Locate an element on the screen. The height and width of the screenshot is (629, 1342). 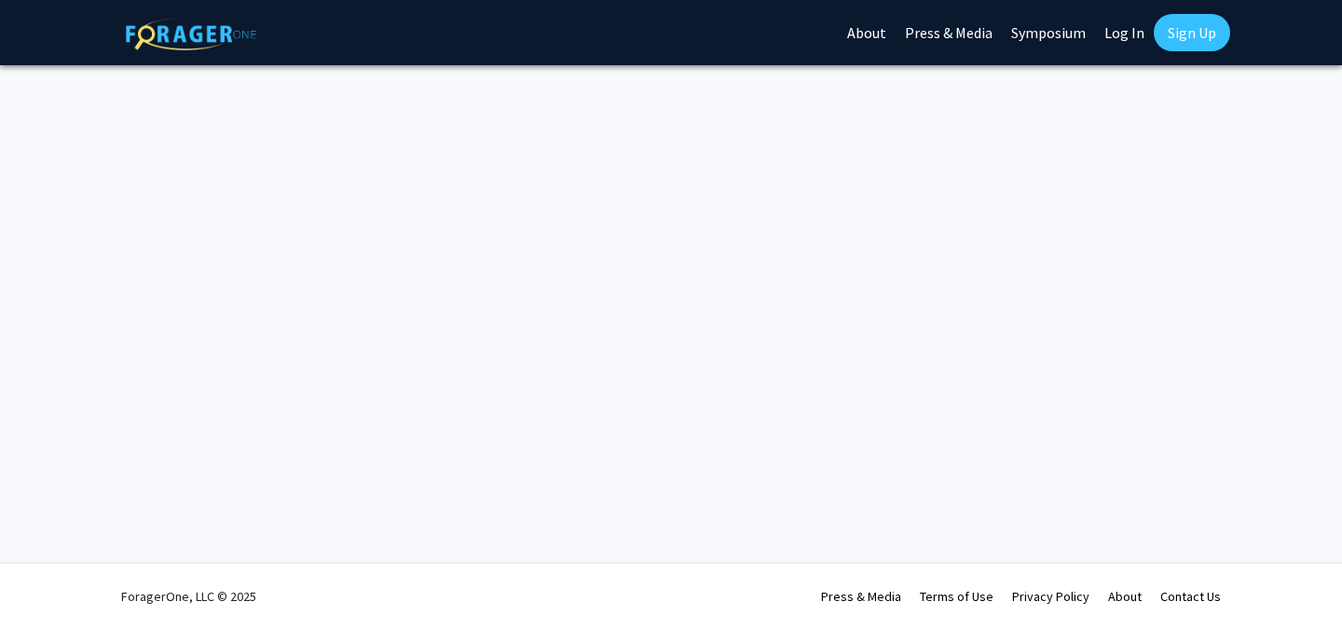
div: ForagerOne, LLC © 2025 is located at coordinates (188, 597).